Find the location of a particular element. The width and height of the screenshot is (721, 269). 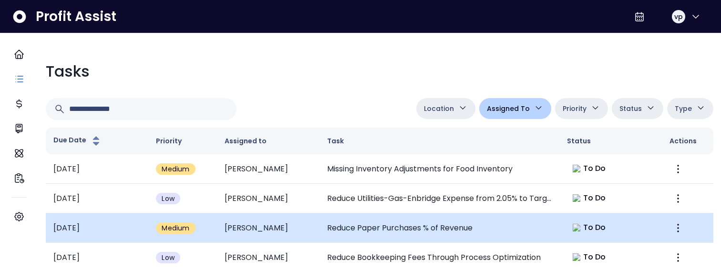

td: Reduce Paper Purchases % of Revenue is located at coordinates (439, 228).